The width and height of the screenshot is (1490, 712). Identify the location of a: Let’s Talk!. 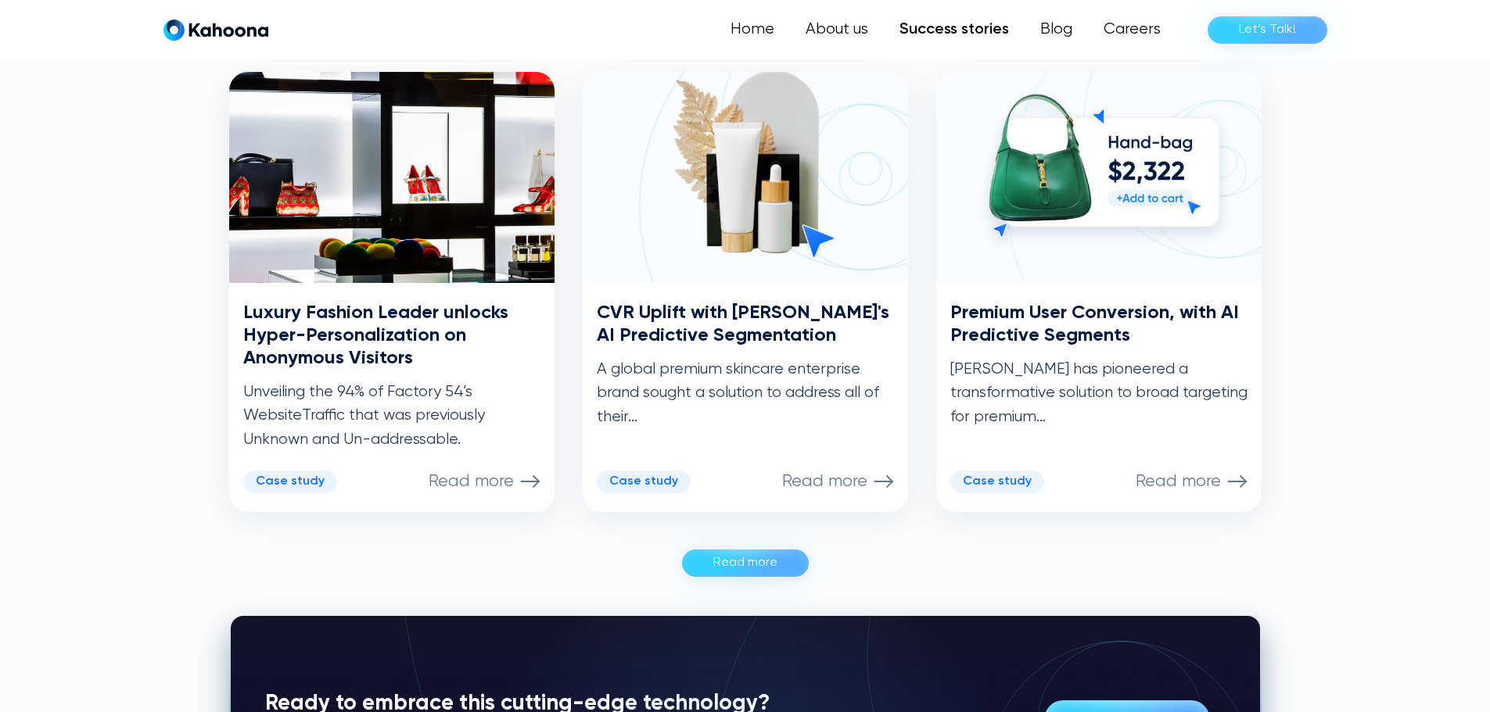
(1267, 30).